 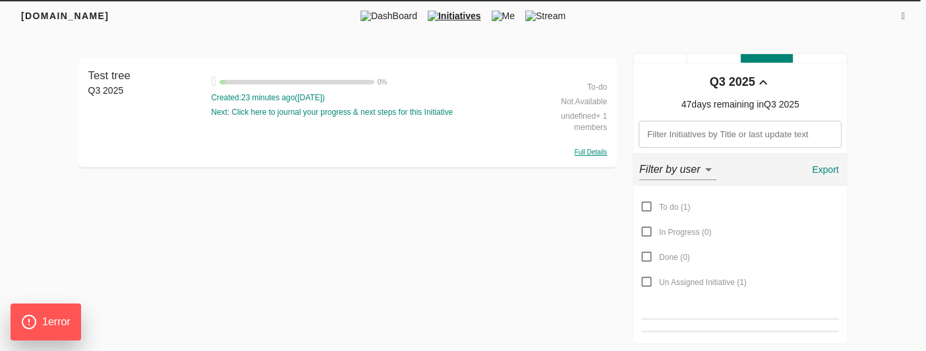 I want to click on div: To-do, so click(x=568, y=86).